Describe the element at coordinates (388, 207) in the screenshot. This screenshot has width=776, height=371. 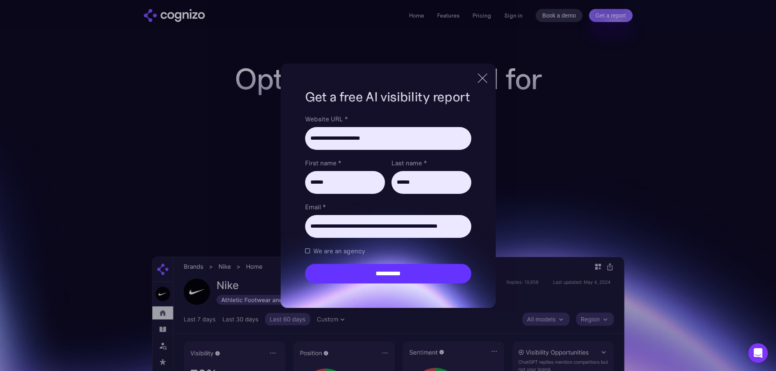
I see `label: Email *` at that location.